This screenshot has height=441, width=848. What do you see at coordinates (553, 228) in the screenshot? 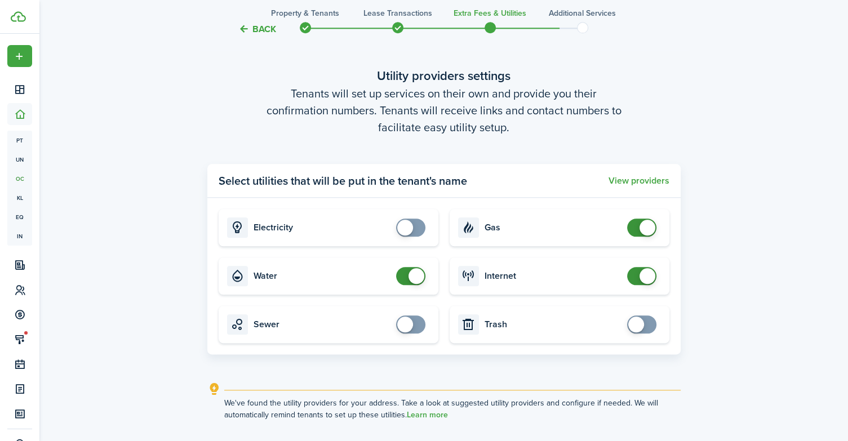
I see `card-title: Gas` at bounding box center [553, 228].